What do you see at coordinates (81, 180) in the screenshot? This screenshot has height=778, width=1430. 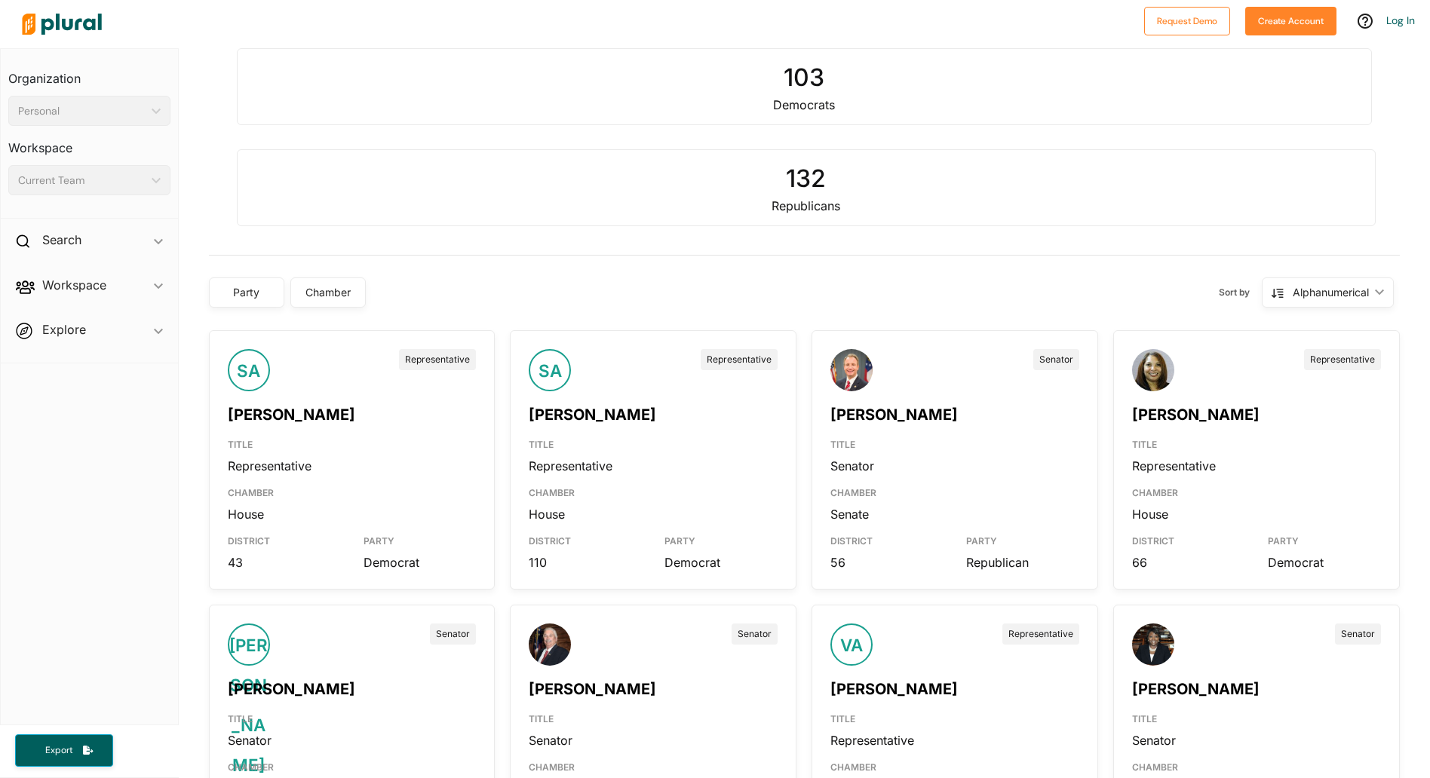 I see `div: Current Team` at bounding box center [81, 180].